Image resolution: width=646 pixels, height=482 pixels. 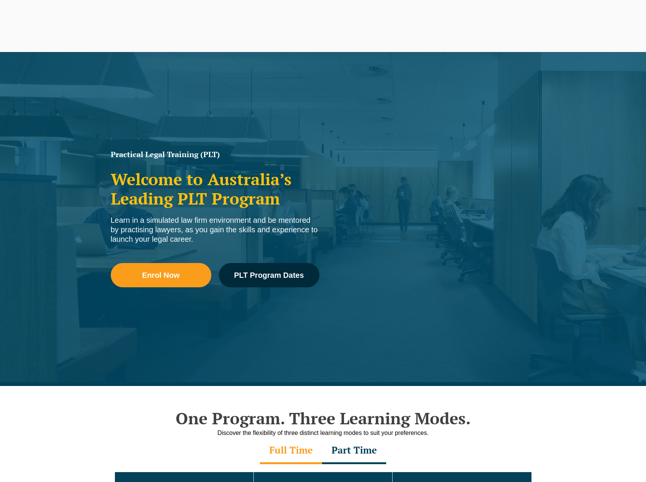 I want to click on a: PLT Program Dates, so click(x=269, y=275).